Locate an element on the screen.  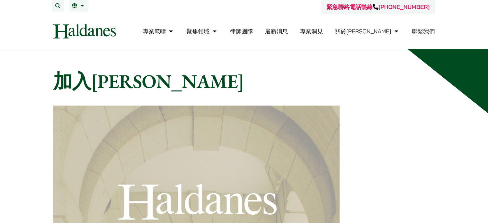
a: 關於何敦 is located at coordinates (367, 31).